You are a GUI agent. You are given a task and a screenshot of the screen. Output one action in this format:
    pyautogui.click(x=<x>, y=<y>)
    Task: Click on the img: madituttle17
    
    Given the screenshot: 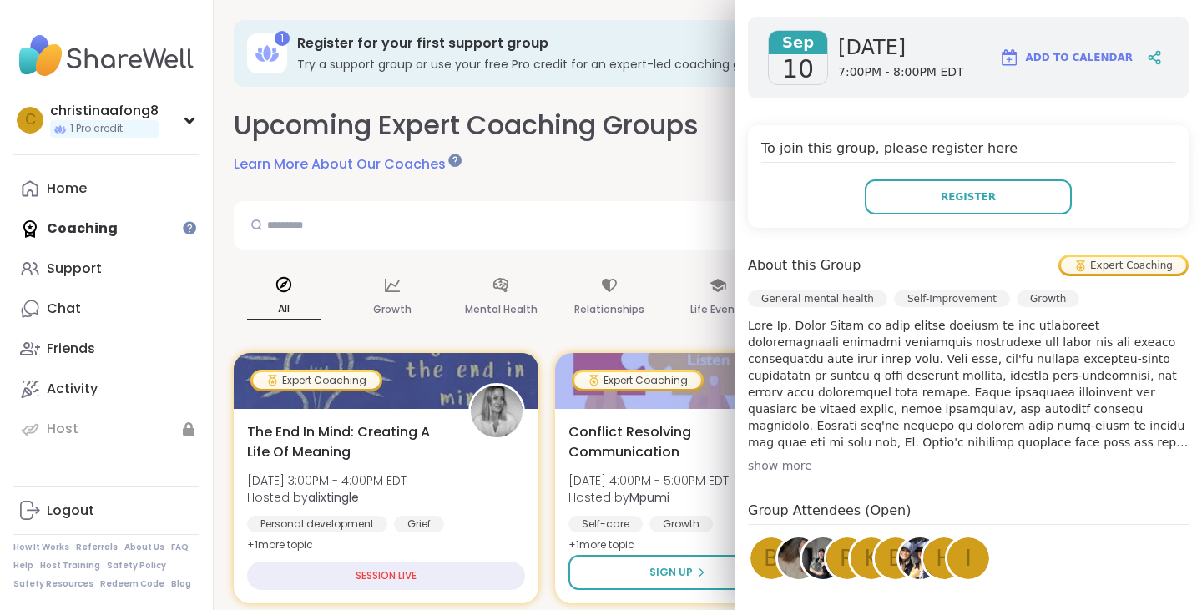 What is the action you would take?
    pyautogui.click(x=799, y=558)
    